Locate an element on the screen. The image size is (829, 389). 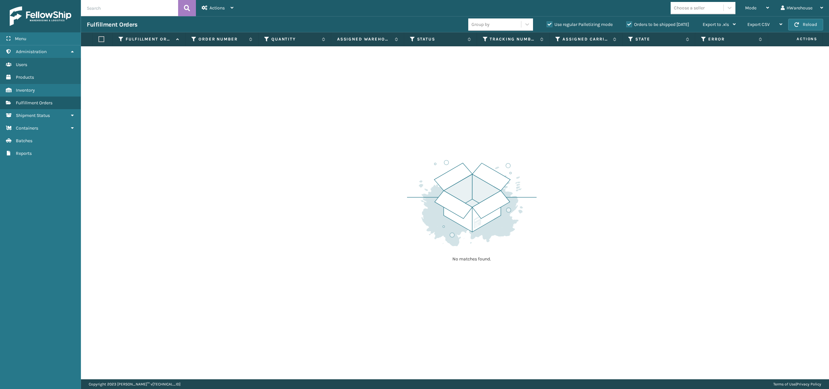
button: Reload is located at coordinates (806, 25).